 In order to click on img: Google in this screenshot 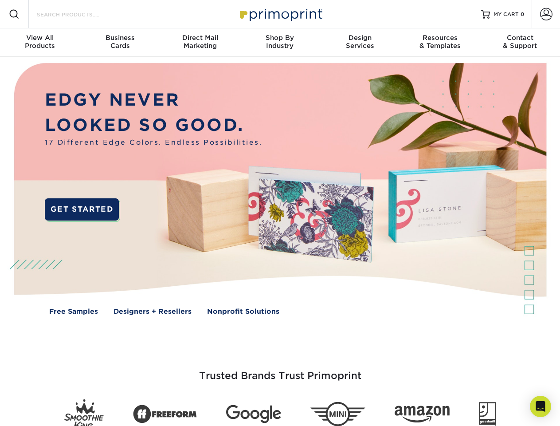, I will do `click(254, 414)`.